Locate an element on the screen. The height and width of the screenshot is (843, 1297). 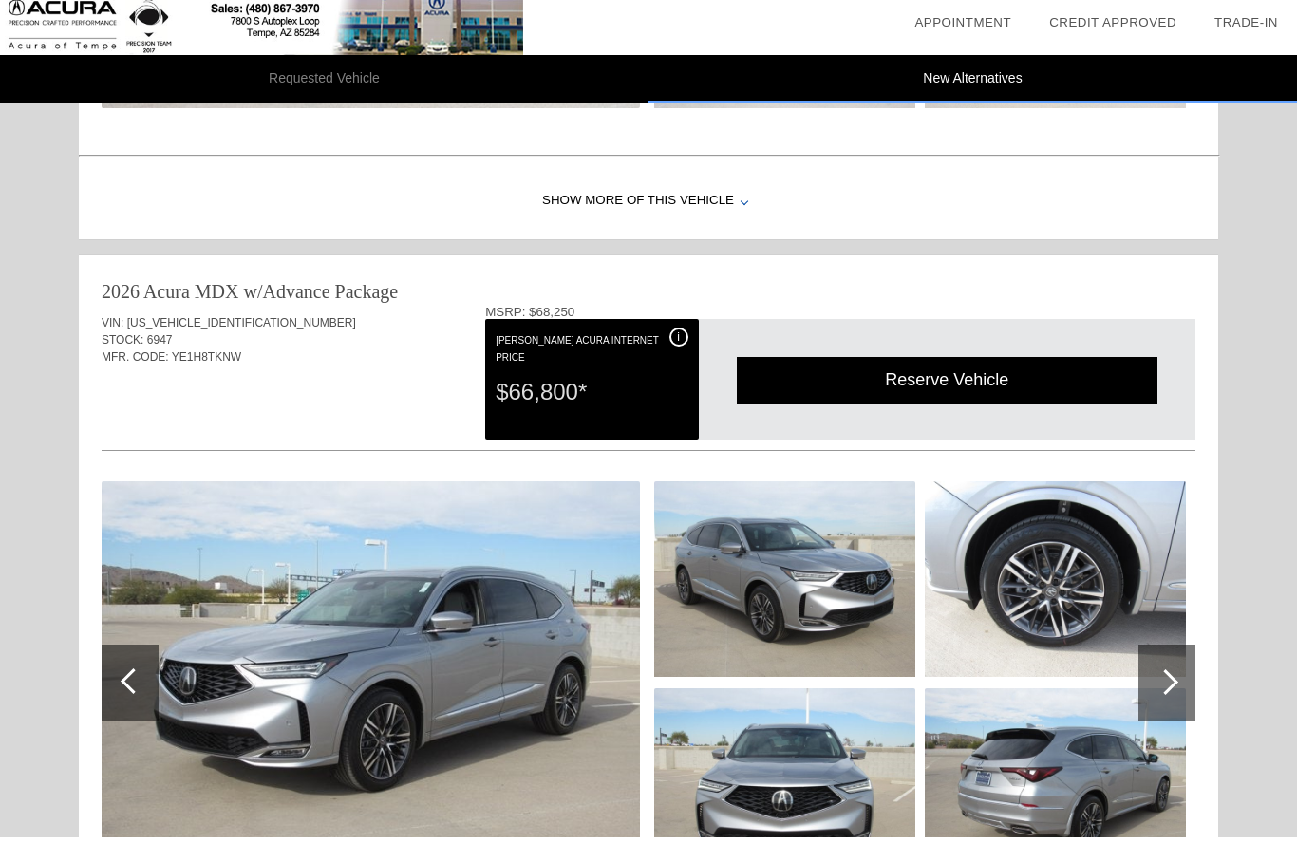
div: w/Advance Package is located at coordinates (320, 297).